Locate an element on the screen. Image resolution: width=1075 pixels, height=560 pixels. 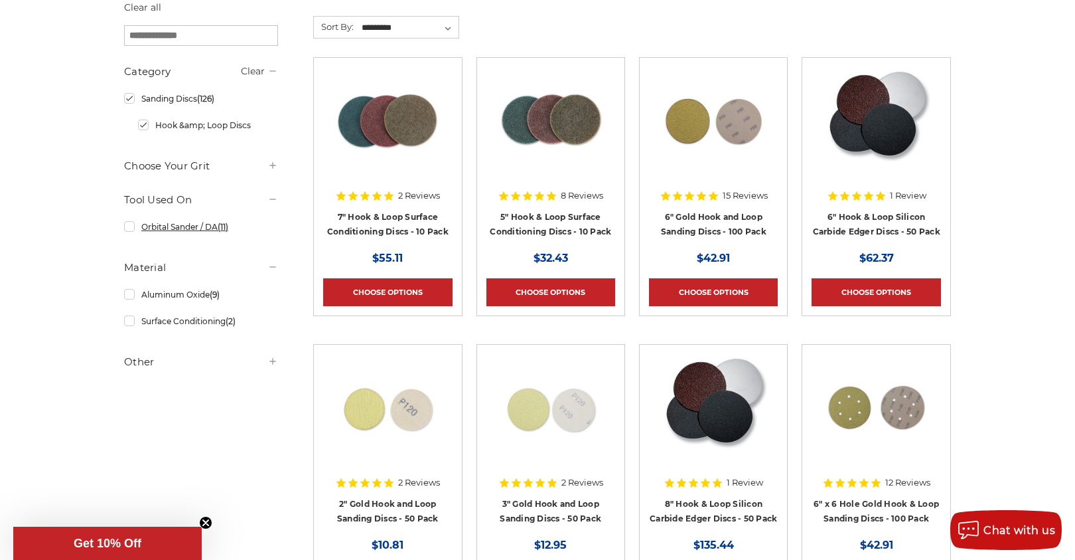
button: Close teaser is located at coordinates (206, 522).